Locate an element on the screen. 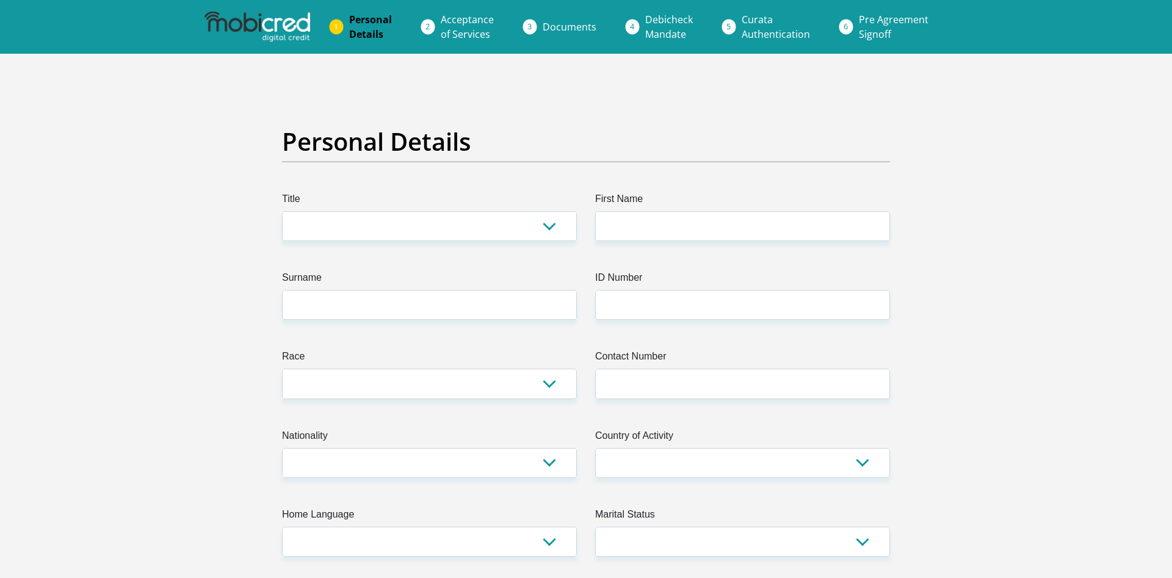 Image resolution: width=1172 pixels, height=578 pixels. label: Title is located at coordinates (429, 201).